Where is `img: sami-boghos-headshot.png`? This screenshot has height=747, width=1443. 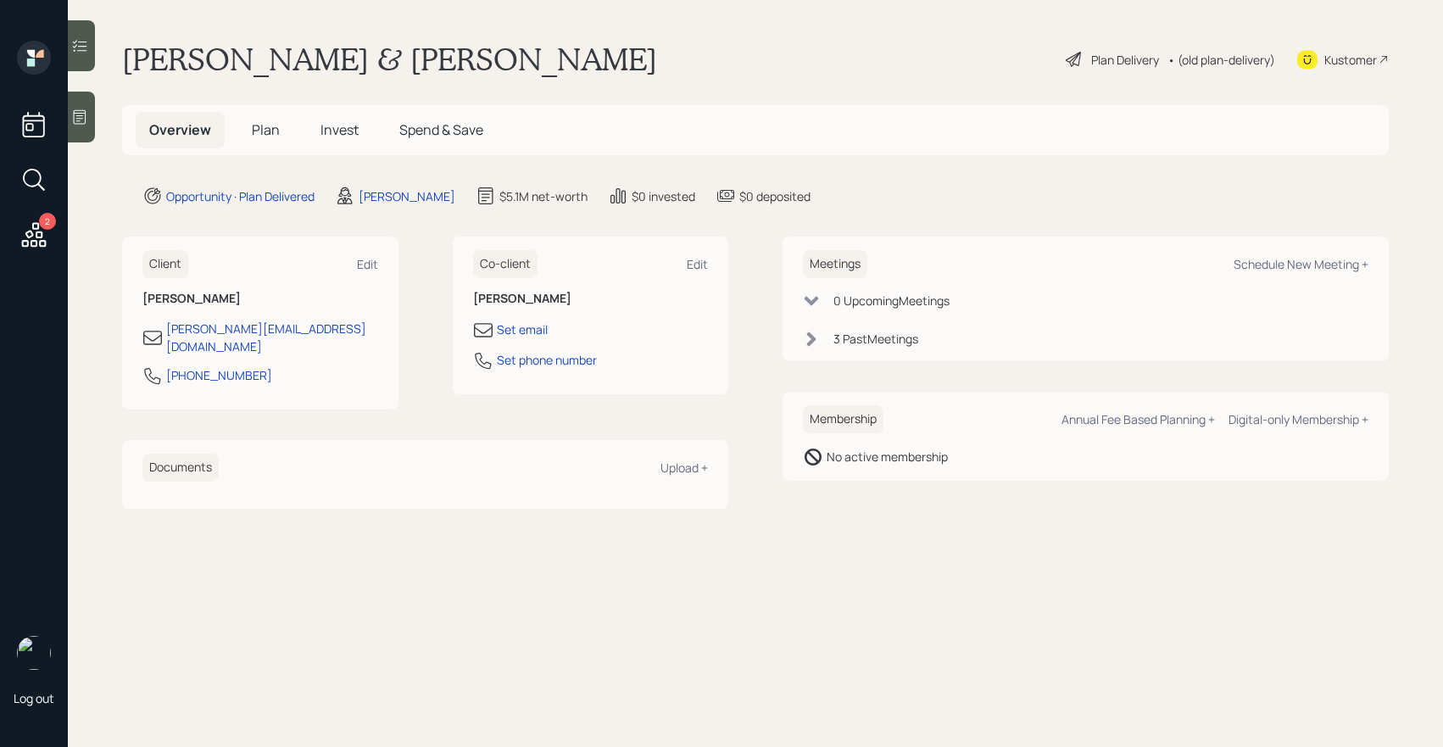
img: sami-boghos-headshot.png is located at coordinates (34, 653).